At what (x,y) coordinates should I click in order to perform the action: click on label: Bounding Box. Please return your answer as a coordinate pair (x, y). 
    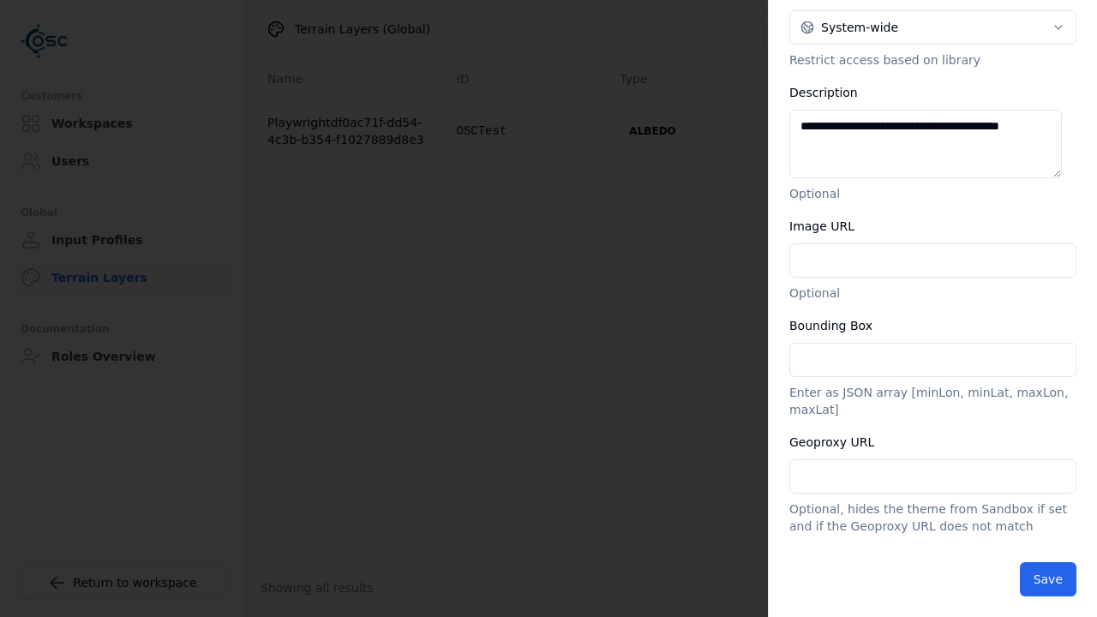
    Looking at the image, I should click on (830, 326).